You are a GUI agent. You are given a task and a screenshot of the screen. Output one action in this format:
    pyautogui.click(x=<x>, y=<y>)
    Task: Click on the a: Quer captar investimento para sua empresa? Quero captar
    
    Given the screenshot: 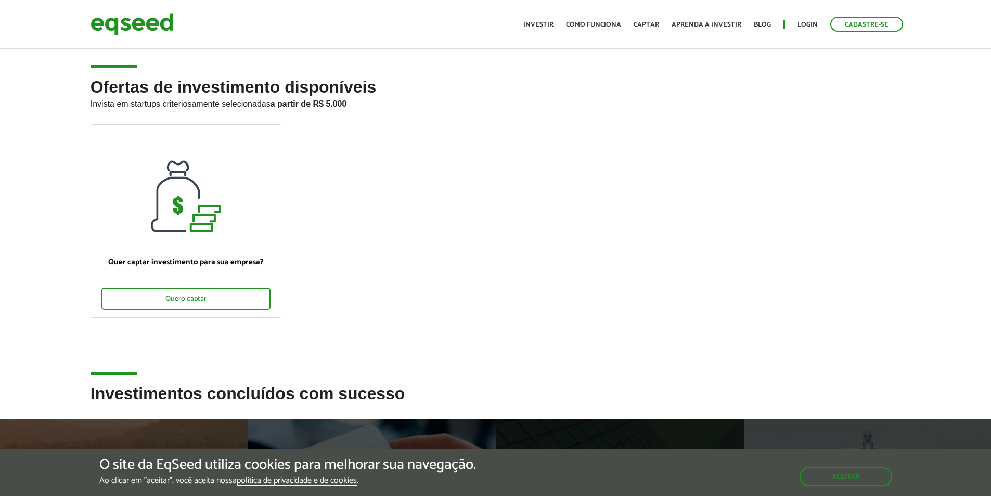 What is the action you would take?
    pyautogui.click(x=186, y=221)
    